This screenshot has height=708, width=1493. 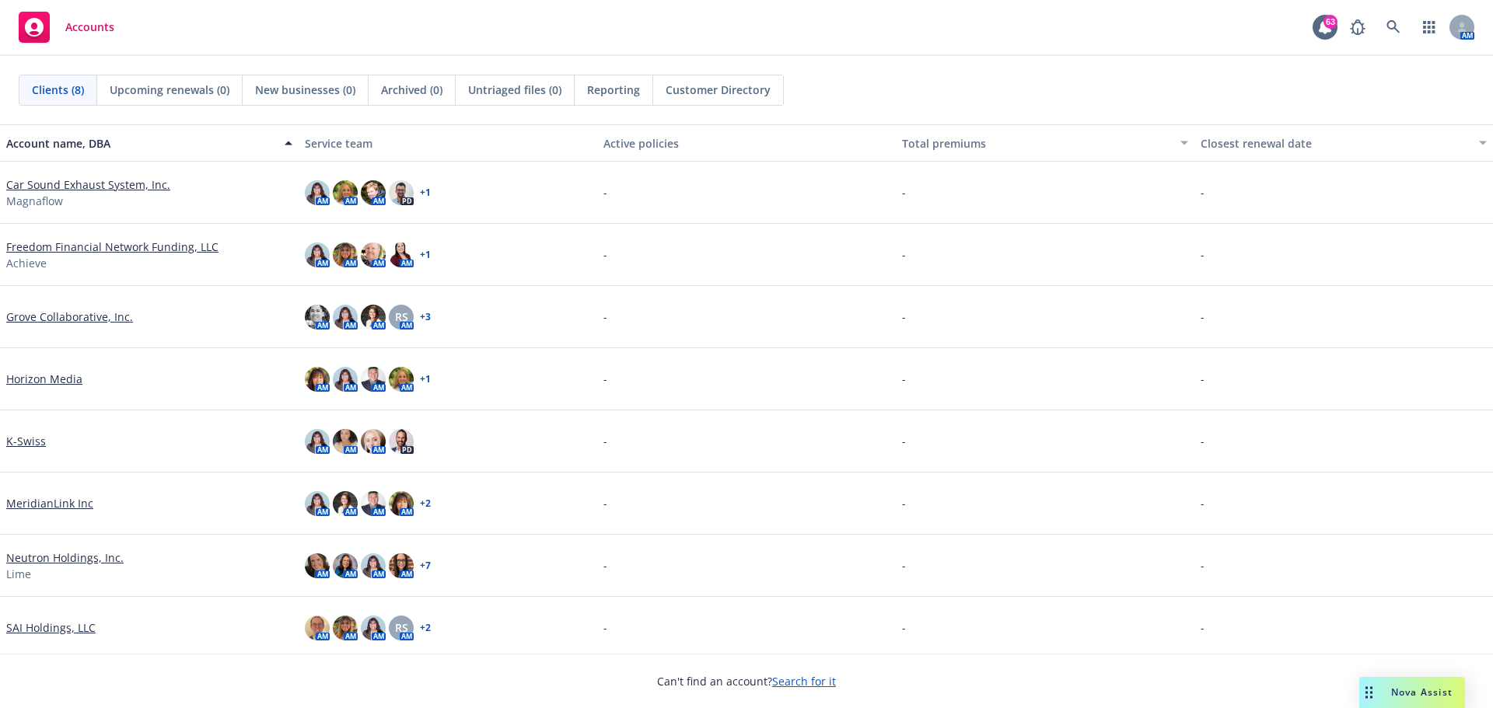 I want to click on a: Search, so click(x=1393, y=27).